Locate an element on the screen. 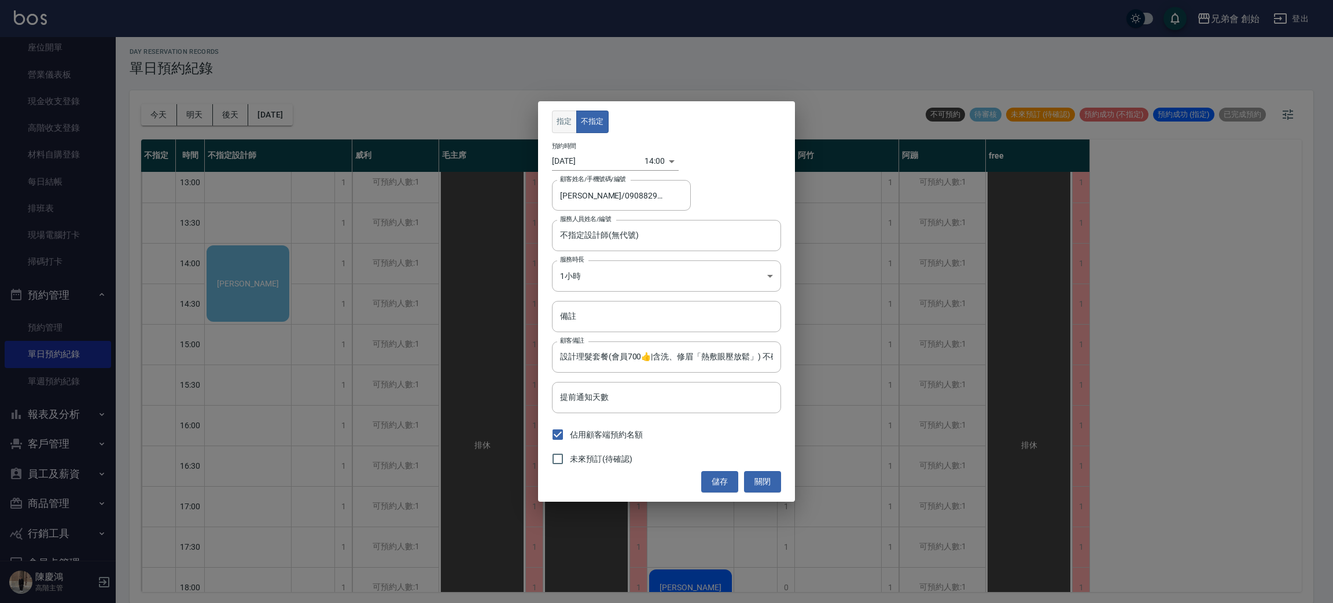  span: 未來預訂(待確認) is located at coordinates (601, 459).